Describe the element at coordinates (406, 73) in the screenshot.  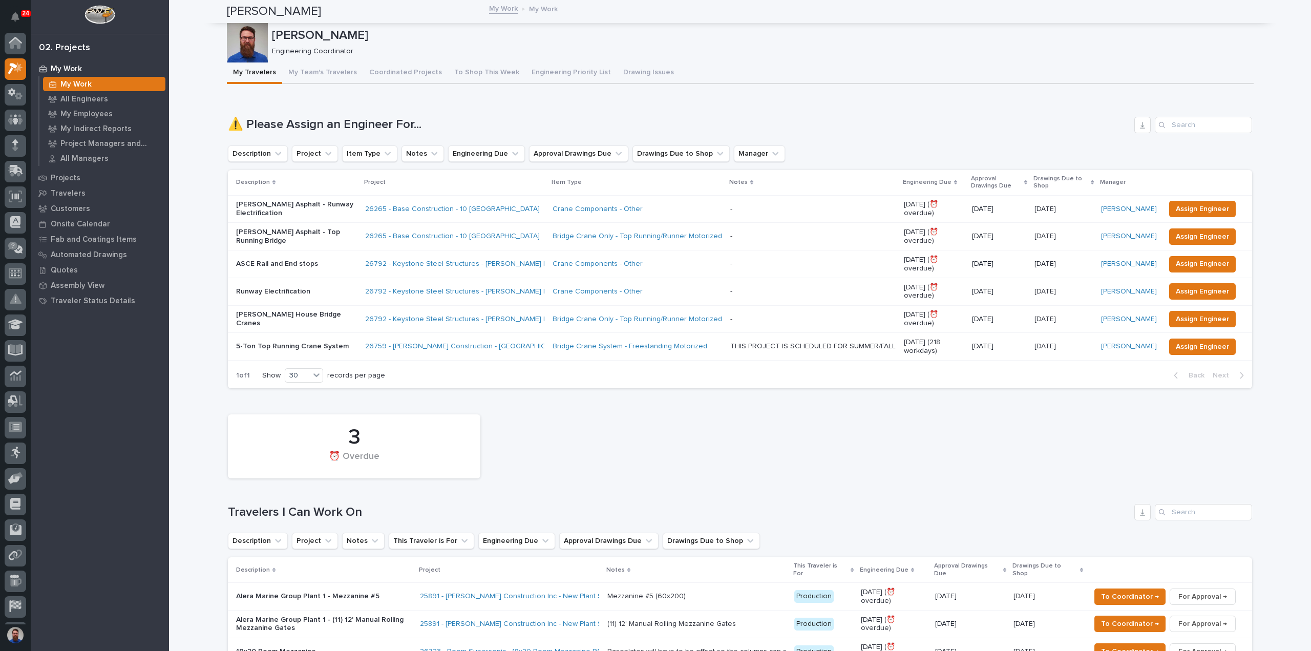
I see `button: Coordinated Projects` at that location.